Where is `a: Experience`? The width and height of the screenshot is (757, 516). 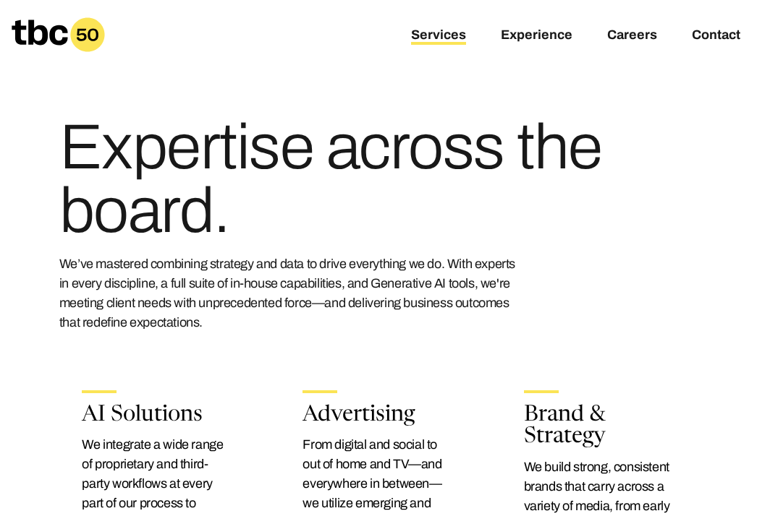 a: Experience is located at coordinates (536, 36).